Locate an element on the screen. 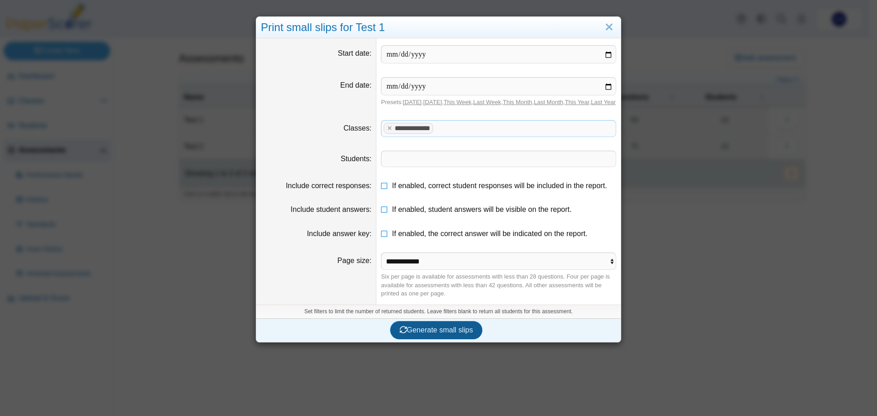 The image size is (877, 416). a: Last Week is located at coordinates (487, 102).